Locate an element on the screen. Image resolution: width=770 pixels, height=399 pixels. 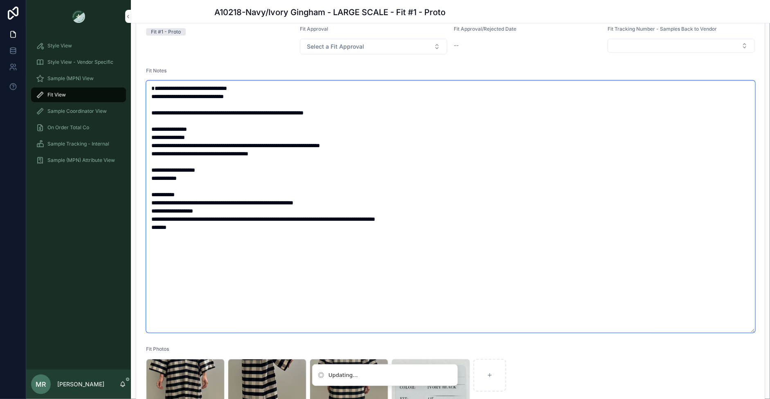
a: On Order Total Co is located at coordinates (79, 128).